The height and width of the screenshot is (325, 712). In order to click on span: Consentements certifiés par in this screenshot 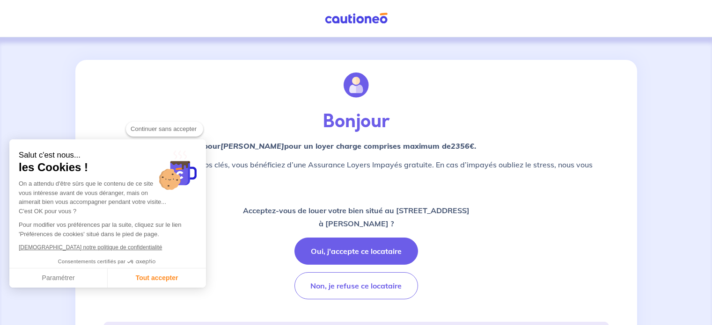, I will do `click(92, 262)`.